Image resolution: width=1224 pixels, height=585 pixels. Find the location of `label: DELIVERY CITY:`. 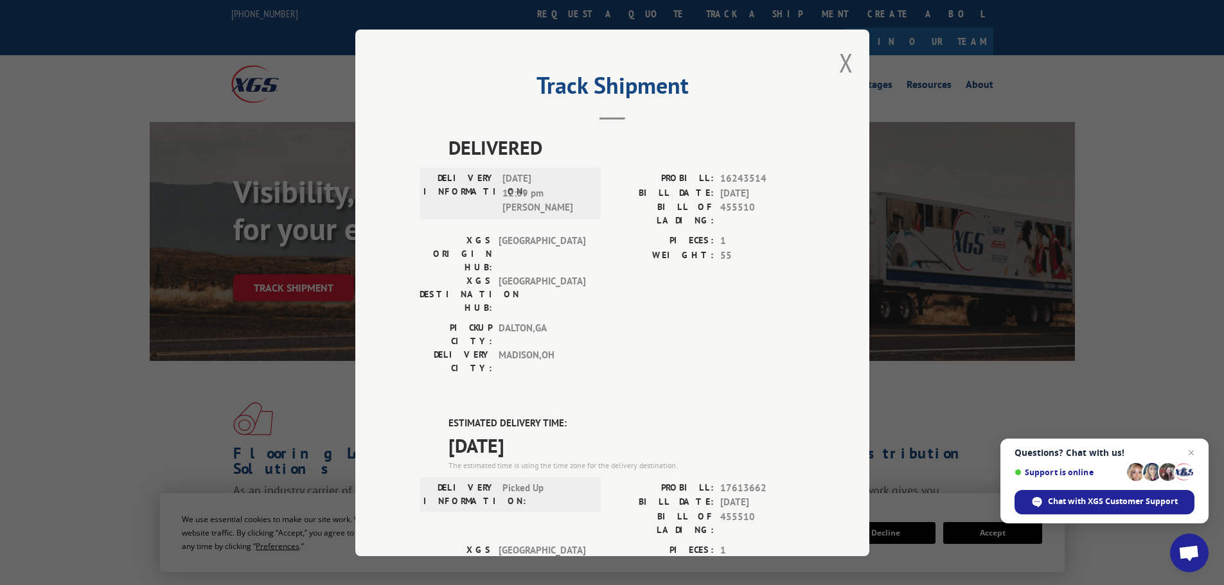

label: DELIVERY CITY: is located at coordinates (455, 362).